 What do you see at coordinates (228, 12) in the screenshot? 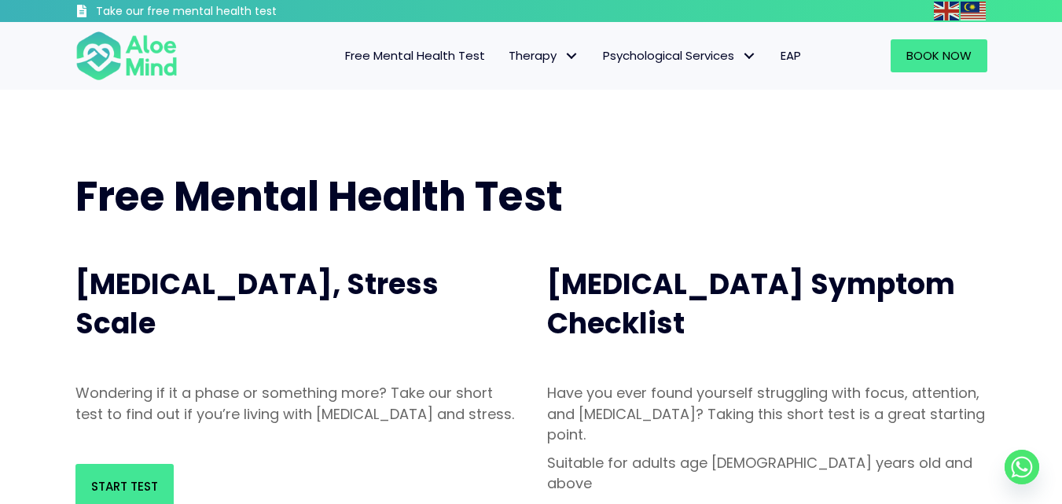
I see `h3: Take our free mental health test` at bounding box center [228, 12].